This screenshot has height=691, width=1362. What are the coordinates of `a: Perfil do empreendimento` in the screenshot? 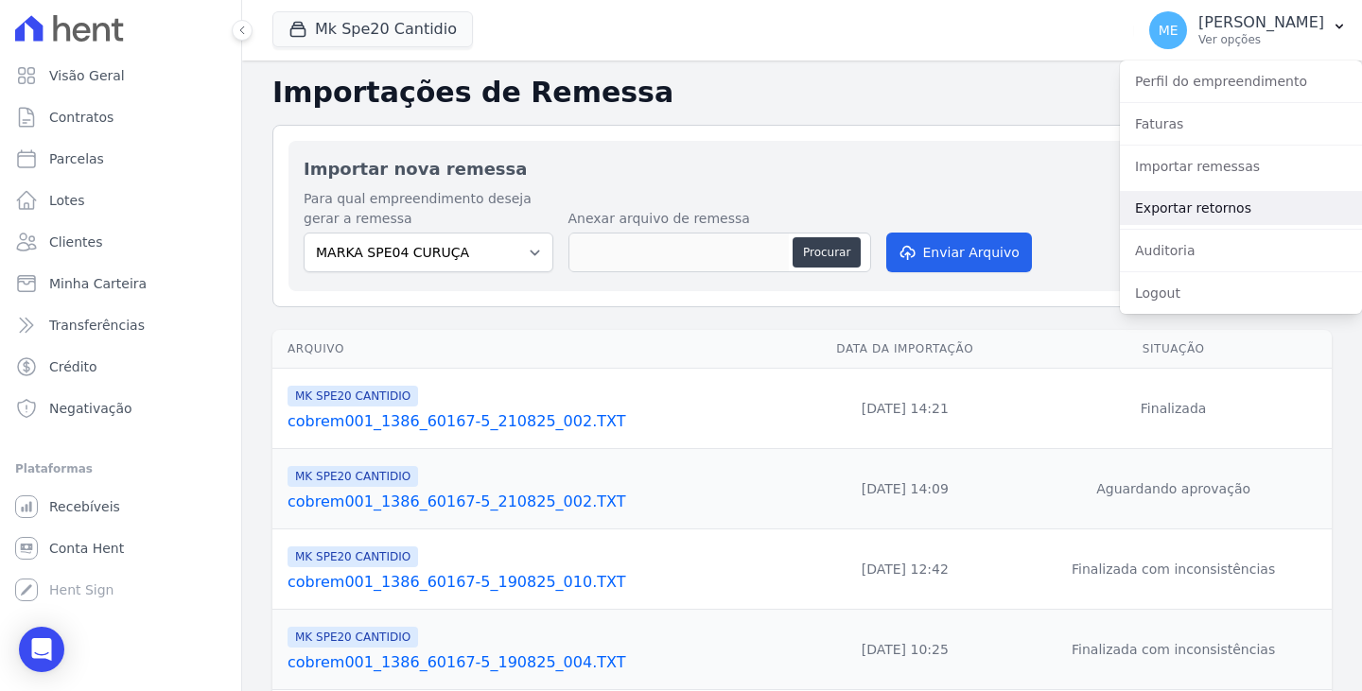 It's located at (1241, 81).